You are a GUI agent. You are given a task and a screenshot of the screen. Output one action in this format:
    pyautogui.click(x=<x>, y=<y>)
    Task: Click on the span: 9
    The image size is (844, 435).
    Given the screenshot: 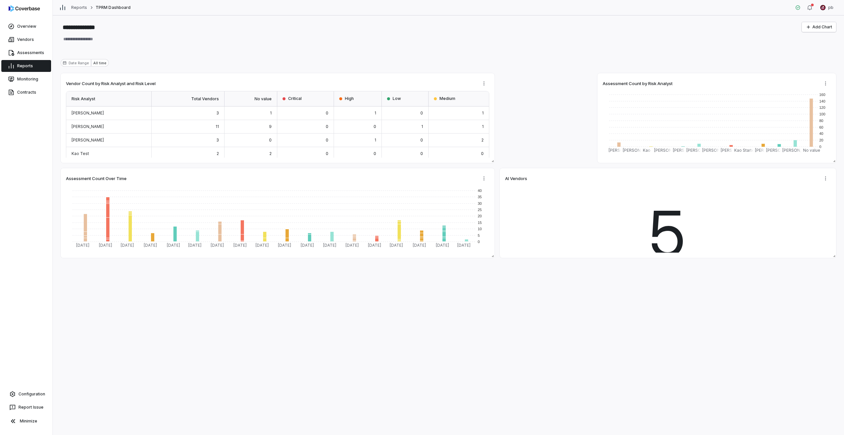 What is the action you would take?
    pyautogui.click(x=270, y=126)
    